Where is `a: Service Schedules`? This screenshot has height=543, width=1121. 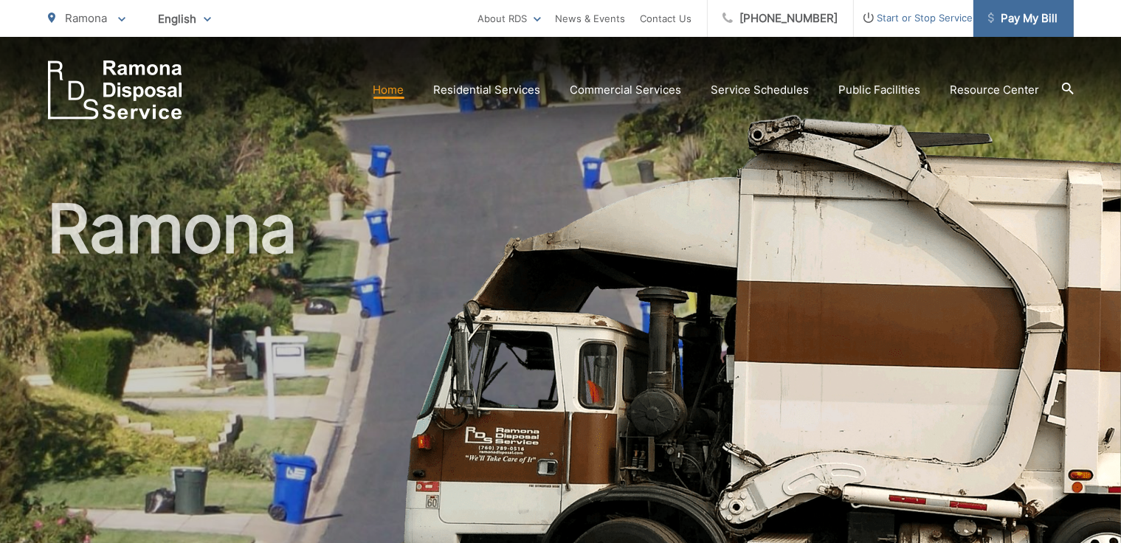 a: Service Schedules is located at coordinates (760, 90).